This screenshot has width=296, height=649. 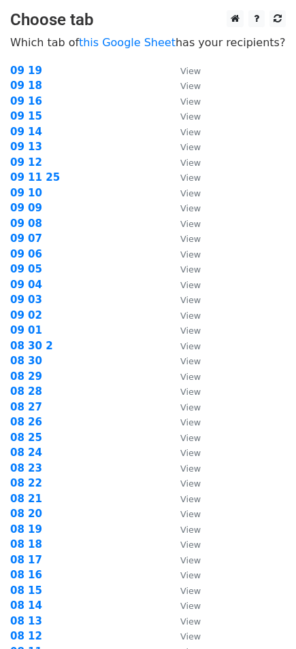 What do you see at coordinates (26, 514) in the screenshot?
I see `a: 08 20` at bounding box center [26, 514].